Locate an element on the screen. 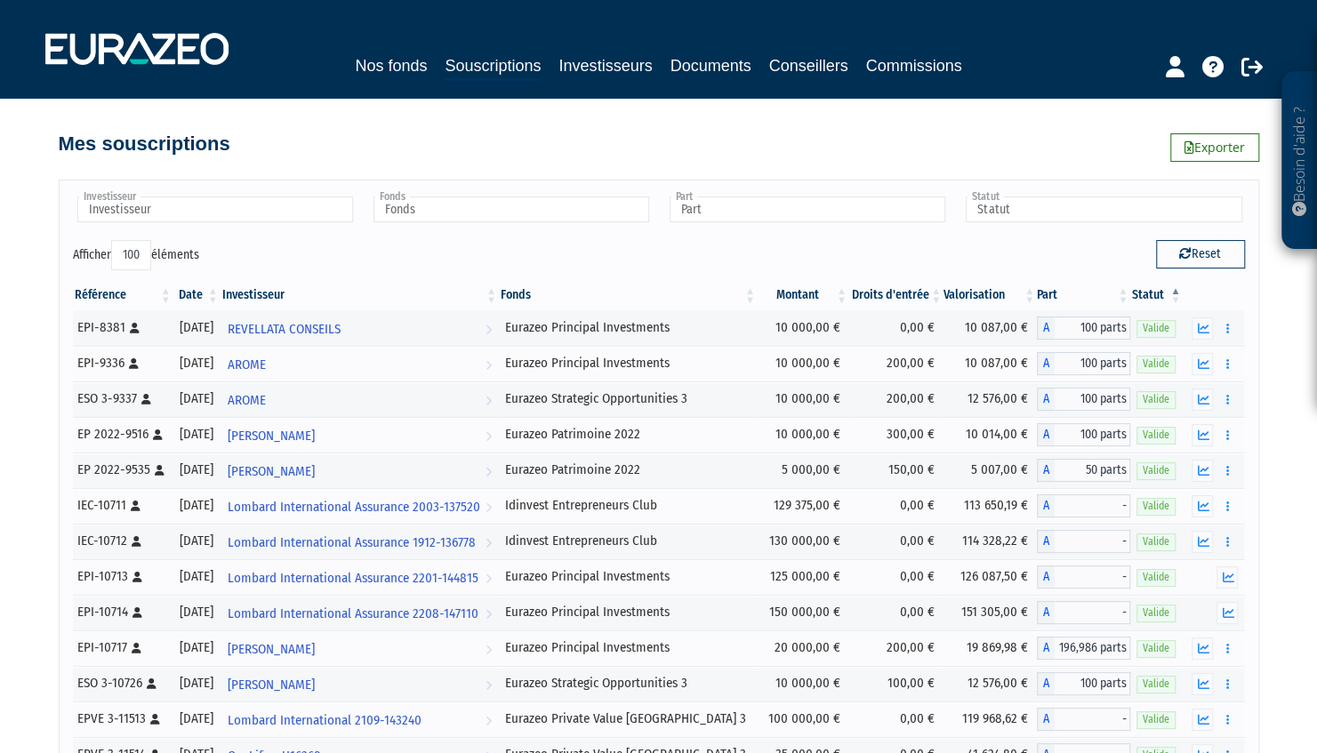 The image size is (1317, 753). div: IEC-10712 is located at coordinates (122, 540).